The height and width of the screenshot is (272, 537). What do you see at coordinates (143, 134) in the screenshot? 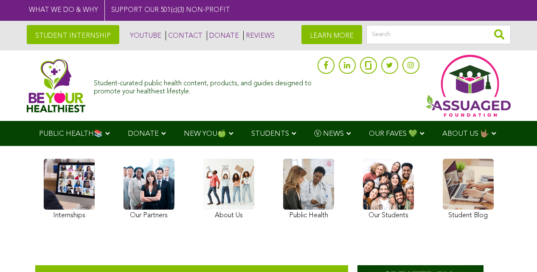
I see `span: DONATE` at bounding box center [143, 134].